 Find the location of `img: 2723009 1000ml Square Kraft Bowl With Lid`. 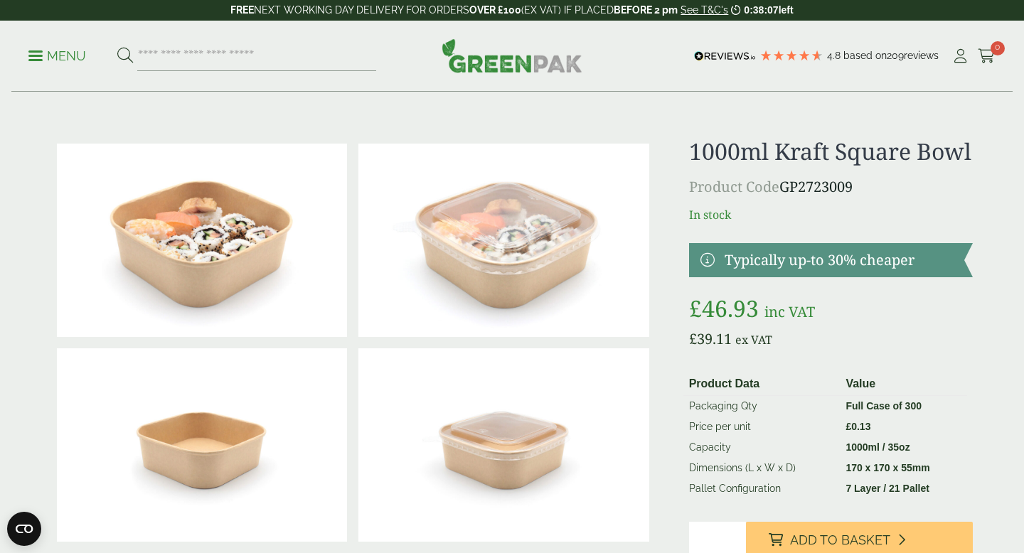

img: 2723009 1000ml Square Kraft Bowl With Lid is located at coordinates (503, 445).